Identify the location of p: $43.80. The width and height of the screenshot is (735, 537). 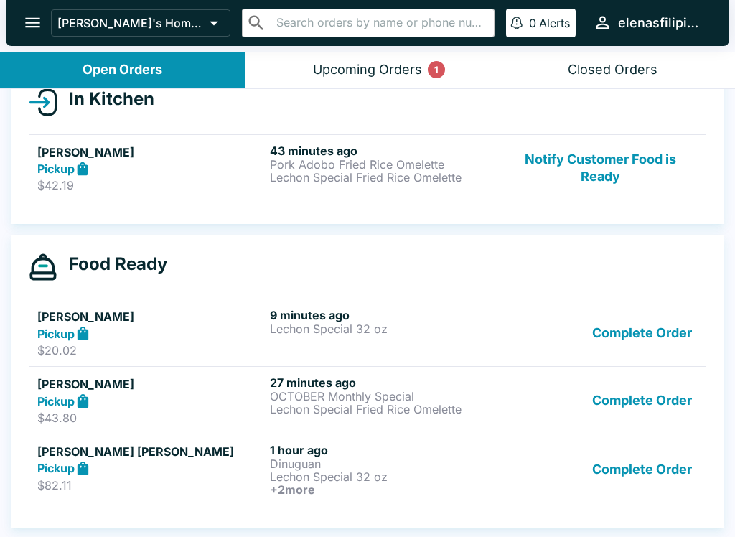
(151, 418).